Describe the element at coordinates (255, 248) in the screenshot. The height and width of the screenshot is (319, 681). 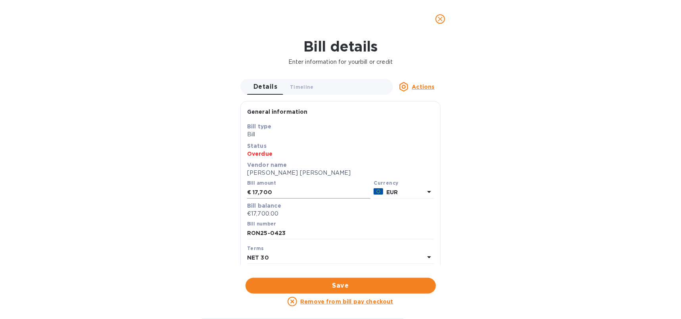
I see `b: Terms` at that location.